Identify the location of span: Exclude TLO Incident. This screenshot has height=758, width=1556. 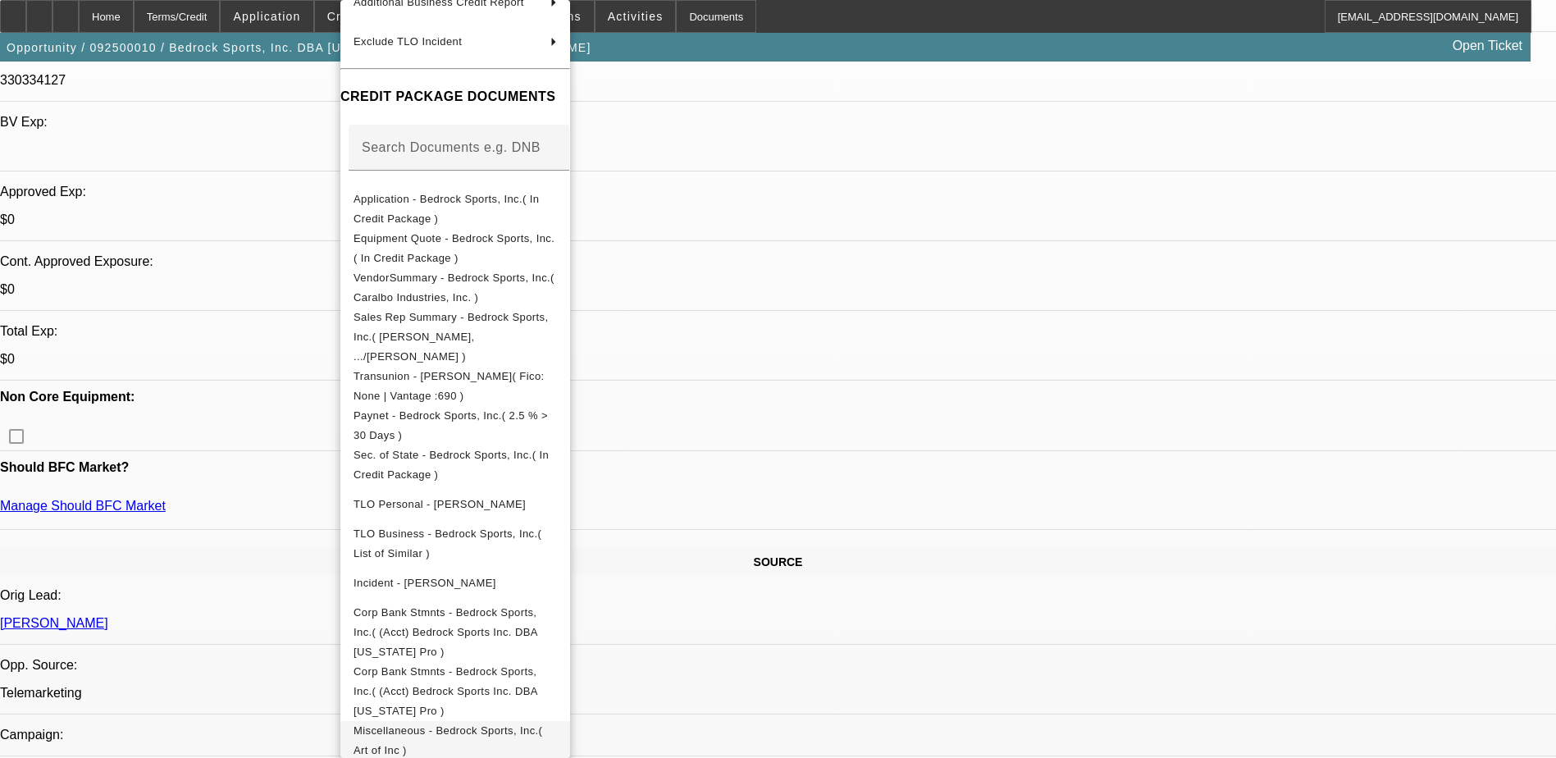
(408, 41).